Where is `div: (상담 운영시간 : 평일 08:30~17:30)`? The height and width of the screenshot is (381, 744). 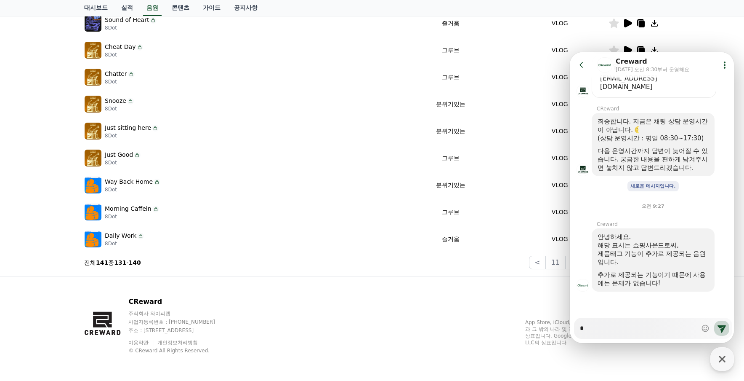
div: (상담 운영시간 : 평일 08:30~17:30) is located at coordinates (83, 86).